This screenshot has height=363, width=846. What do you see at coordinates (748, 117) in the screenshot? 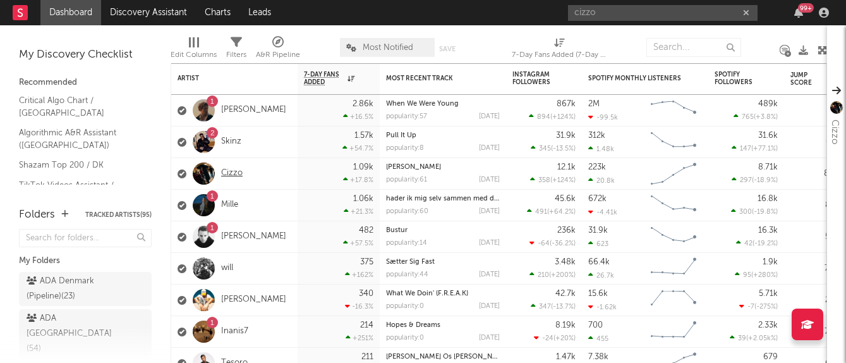
I see `span: 765` at bounding box center [748, 117].